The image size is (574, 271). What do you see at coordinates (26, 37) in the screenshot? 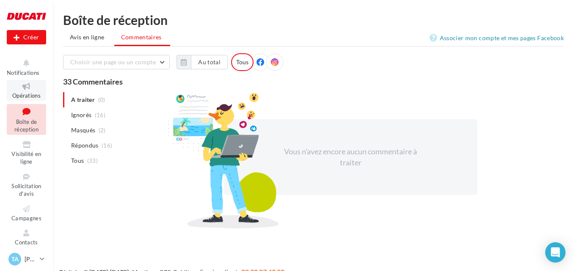
I see `div: Nouvelle campagne` at bounding box center [26, 37].